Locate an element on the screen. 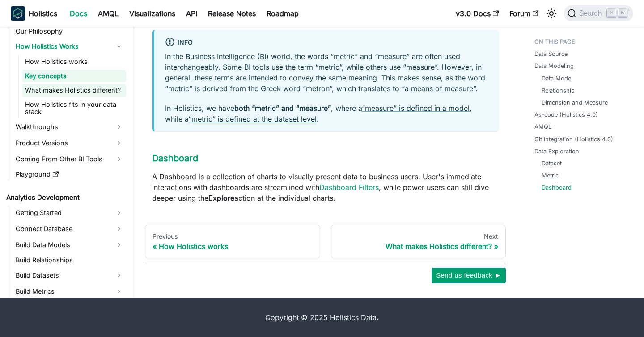 Image resolution: width=644 pixels, height=337 pixels. a: Key concepts is located at coordinates (74, 76).